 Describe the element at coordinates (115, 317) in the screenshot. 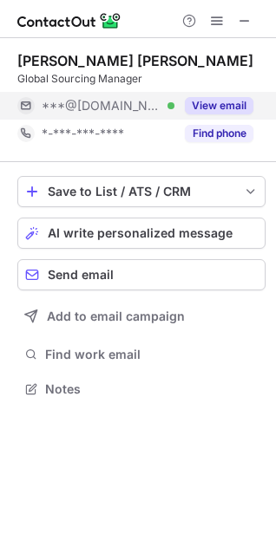

I see `span: Add to email campaign` at that location.